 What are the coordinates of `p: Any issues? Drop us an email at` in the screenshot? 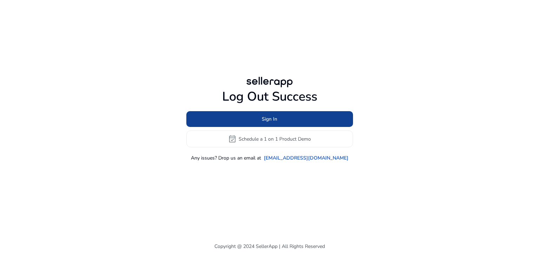 It's located at (226, 158).